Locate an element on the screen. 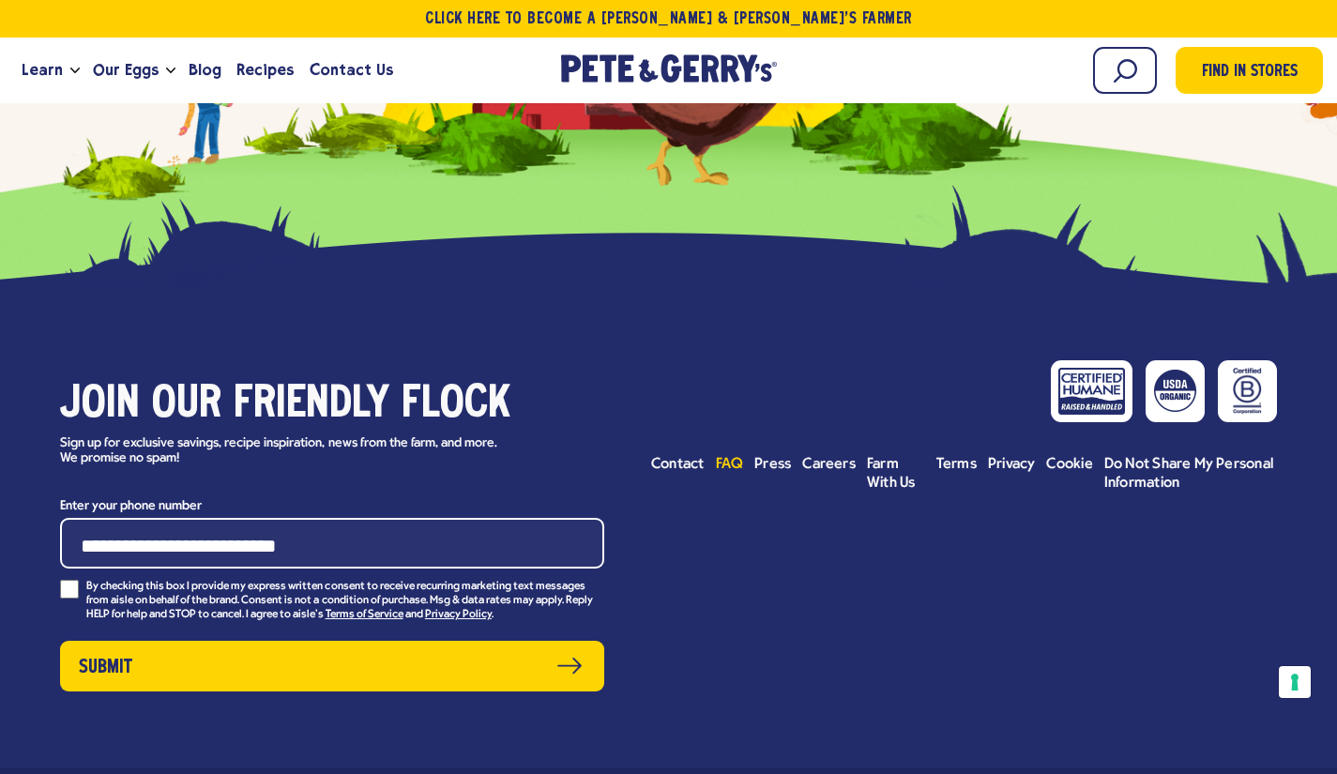 The width and height of the screenshot is (1337, 774). a: Find in Stores is located at coordinates (1249, 70).